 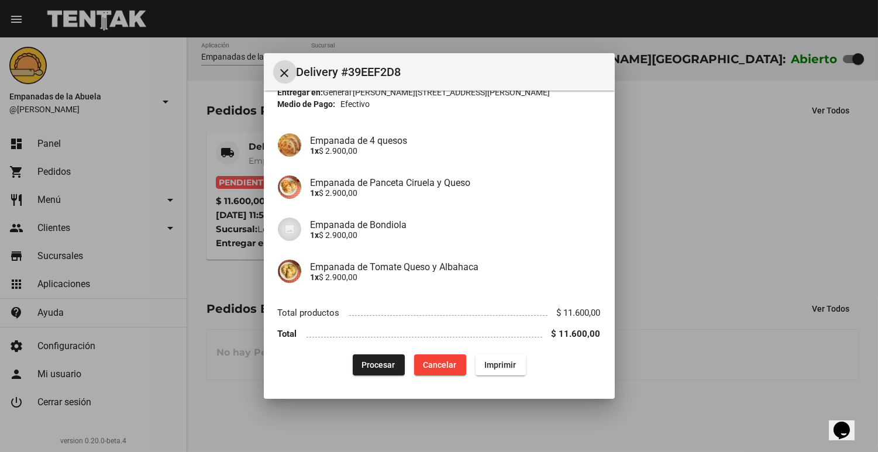 What do you see at coordinates (501, 365) in the screenshot?
I see `span: Imprimir` at bounding box center [501, 365].